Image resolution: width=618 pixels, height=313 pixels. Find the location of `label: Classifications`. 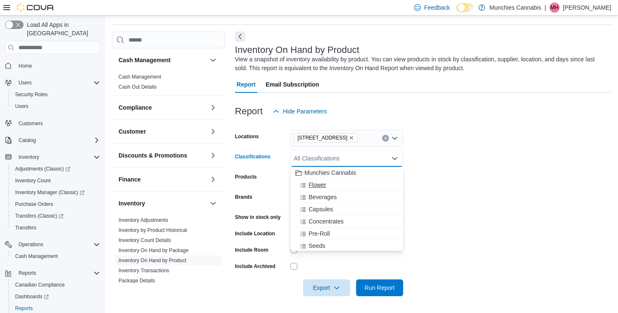

label: Classifications is located at coordinates (253, 157).